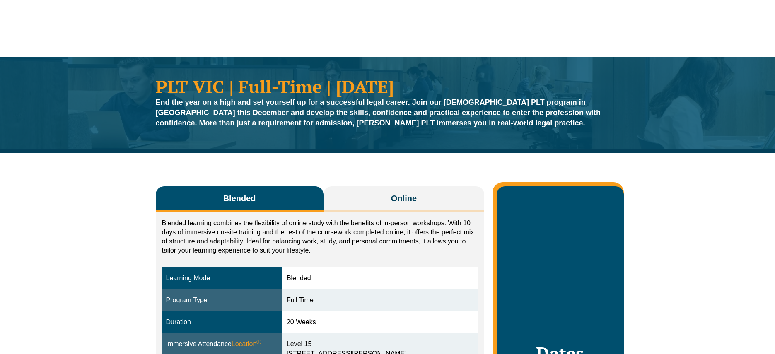 The image size is (775, 354). Describe the element at coordinates (222, 344) in the screenshot. I see `div: Immersive Attendance` at that location.